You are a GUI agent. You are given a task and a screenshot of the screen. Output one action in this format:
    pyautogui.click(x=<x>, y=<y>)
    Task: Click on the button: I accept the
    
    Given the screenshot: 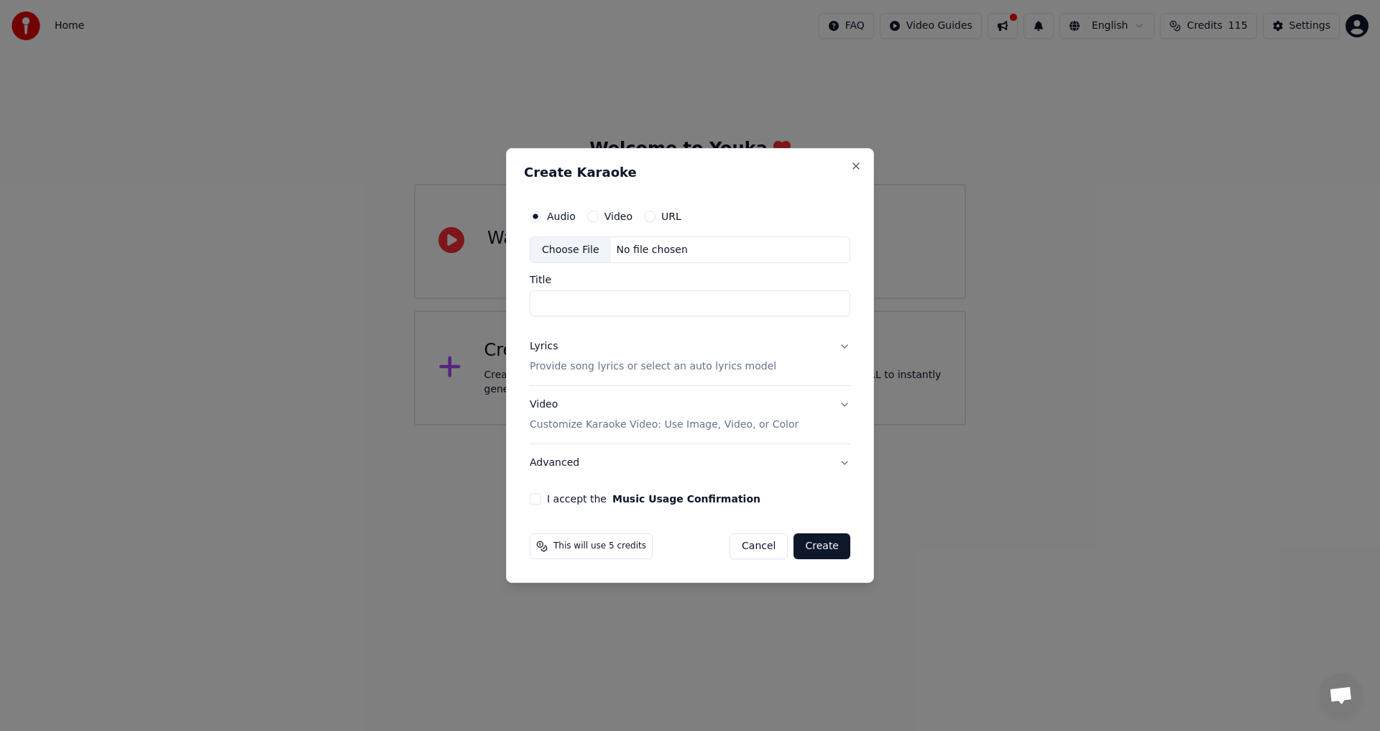 What is the action you would take?
    pyautogui.click(x=686, y=499)
    